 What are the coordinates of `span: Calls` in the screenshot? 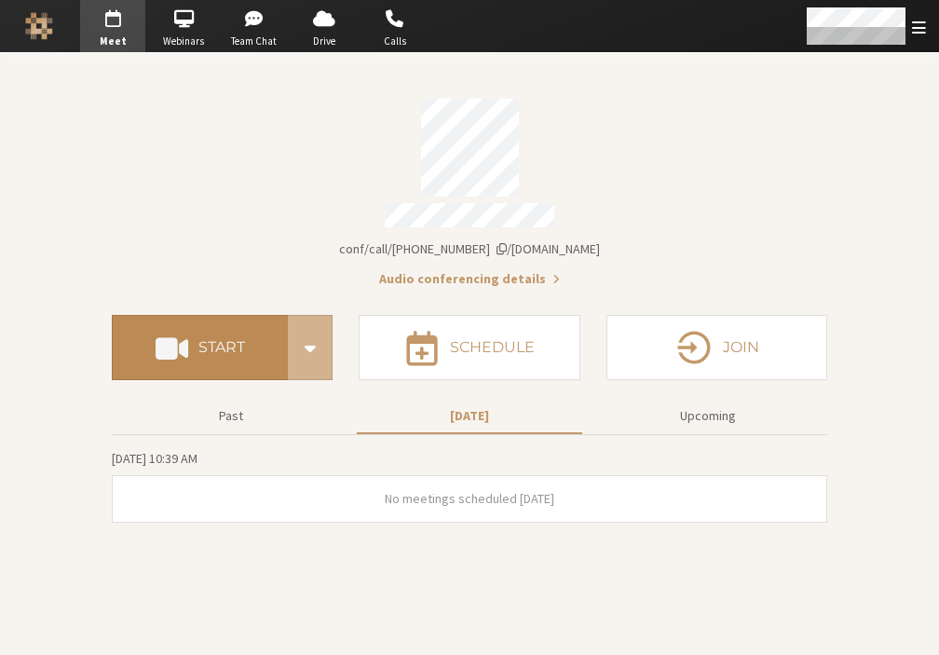 It's located at (395, 41).